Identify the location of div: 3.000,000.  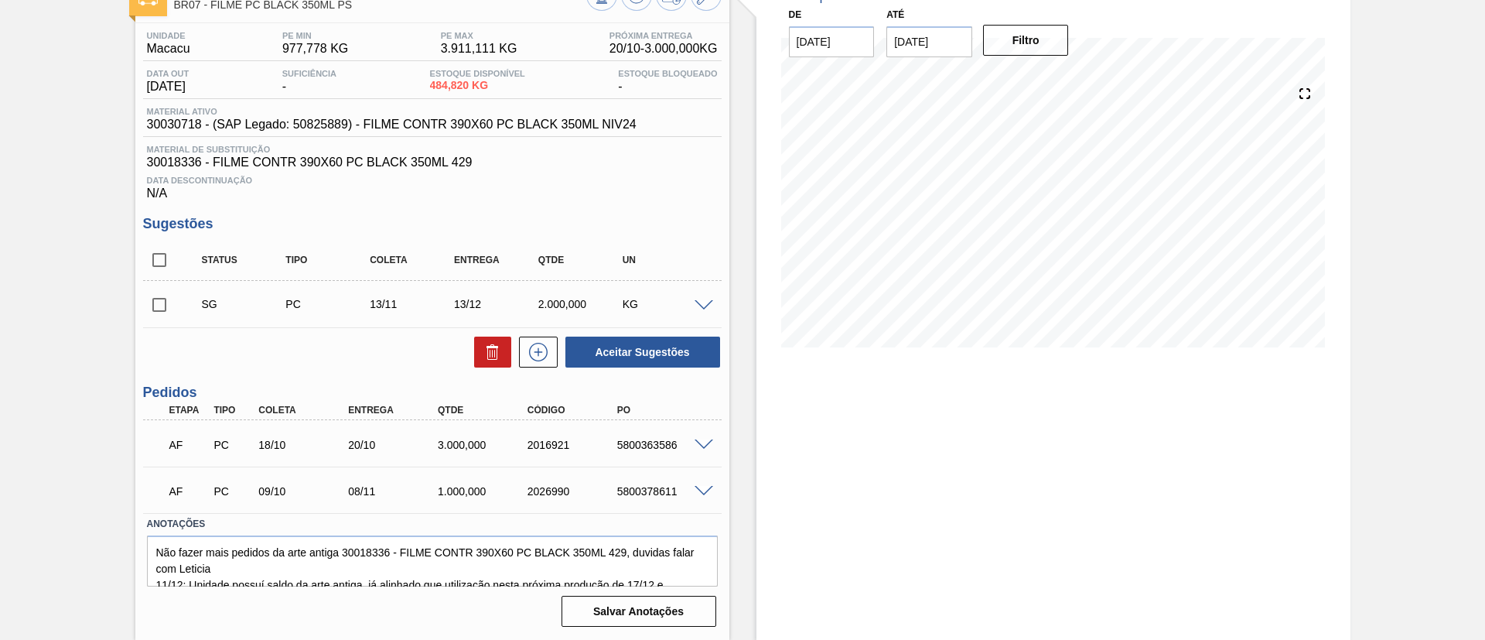
(484, 445).